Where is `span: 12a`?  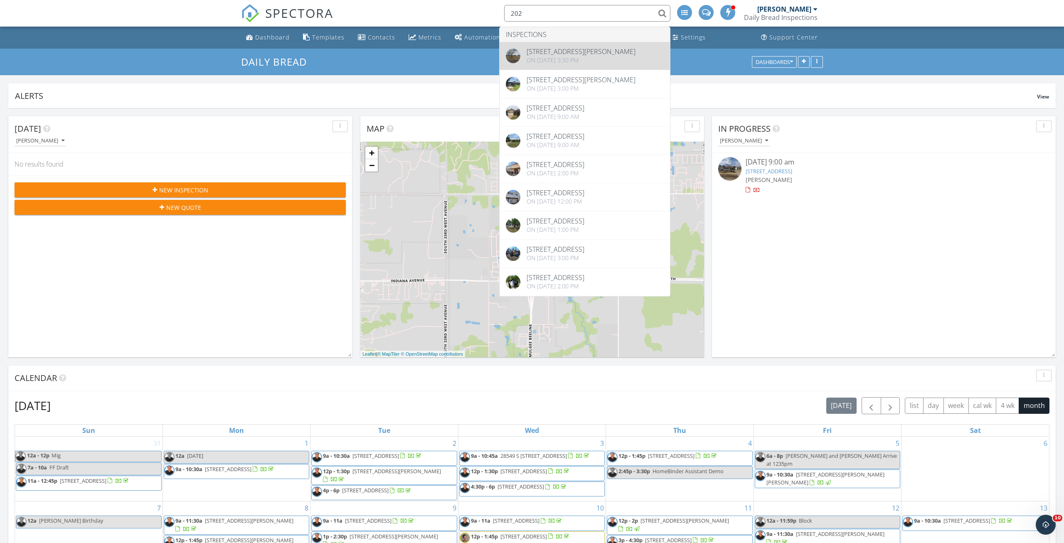 span: 12a is located at coordinates (180, 456).